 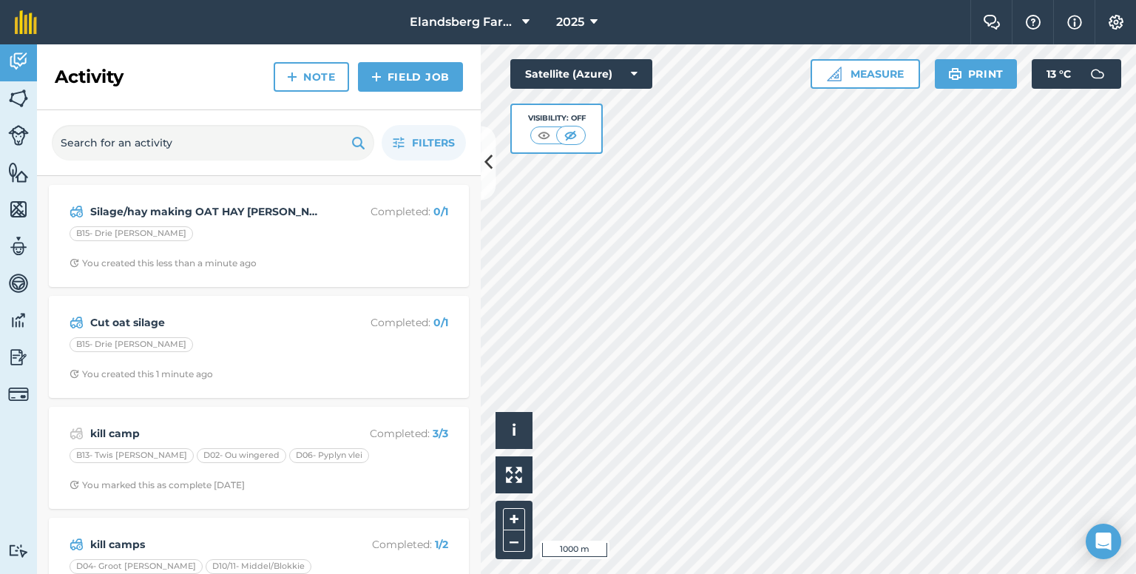 I want to click on img: Ruler icon, so click(x=834, y=74).